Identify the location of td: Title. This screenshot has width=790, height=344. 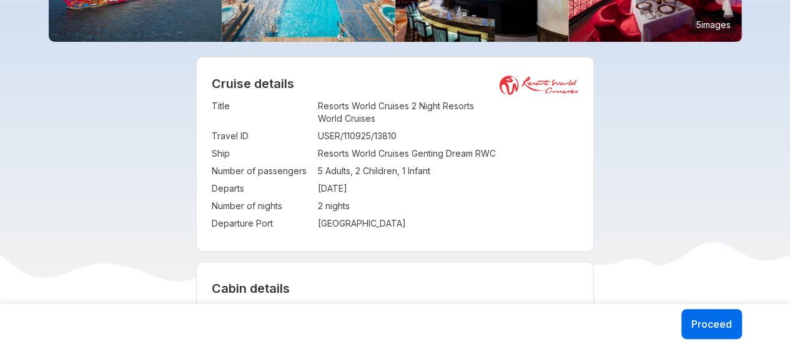
(262, 112).